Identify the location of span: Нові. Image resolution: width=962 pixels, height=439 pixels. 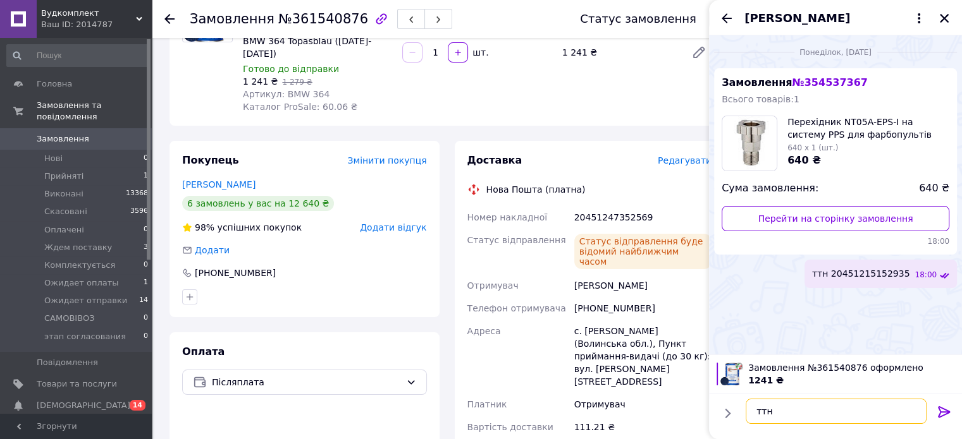
(53, 159).